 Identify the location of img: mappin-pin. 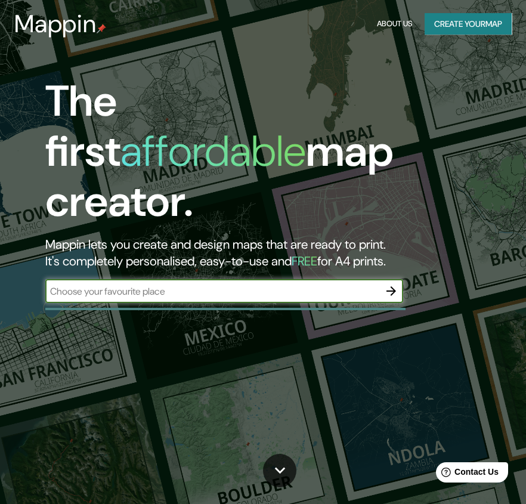
(101, 29).